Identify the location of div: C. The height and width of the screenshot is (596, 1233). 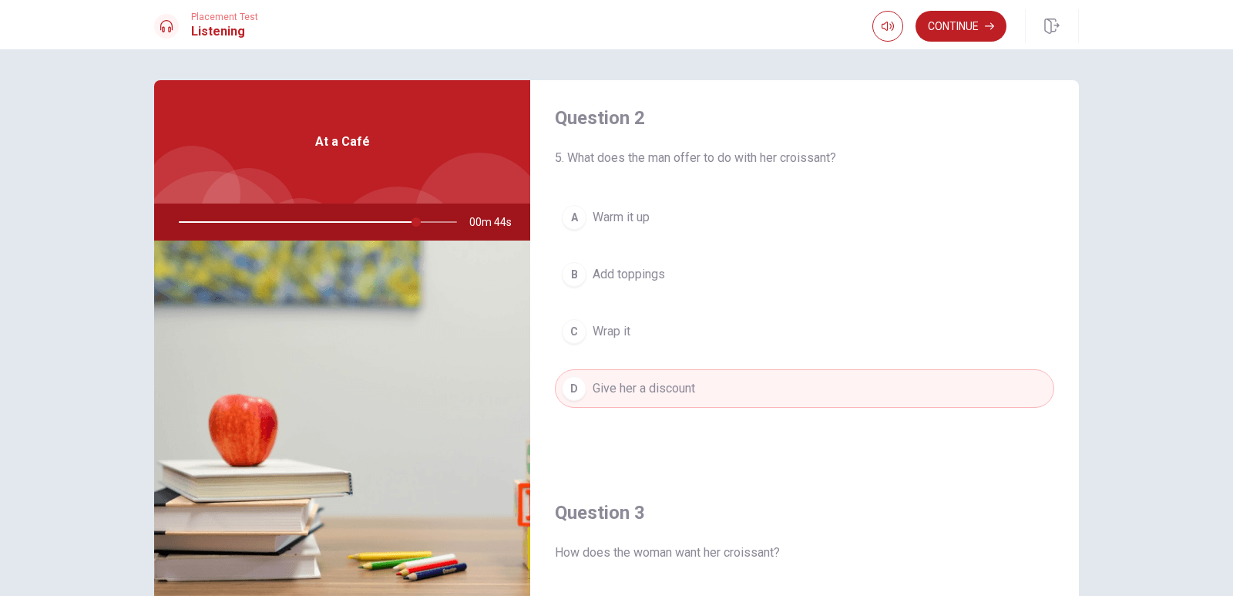
(574, 331).